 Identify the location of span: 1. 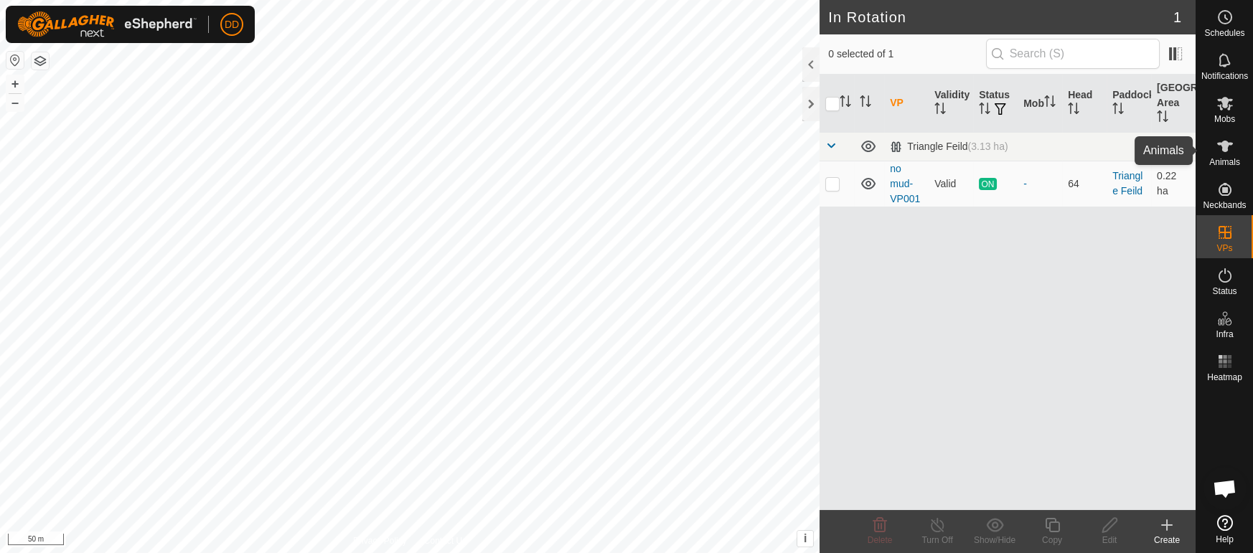
(1177, 17).